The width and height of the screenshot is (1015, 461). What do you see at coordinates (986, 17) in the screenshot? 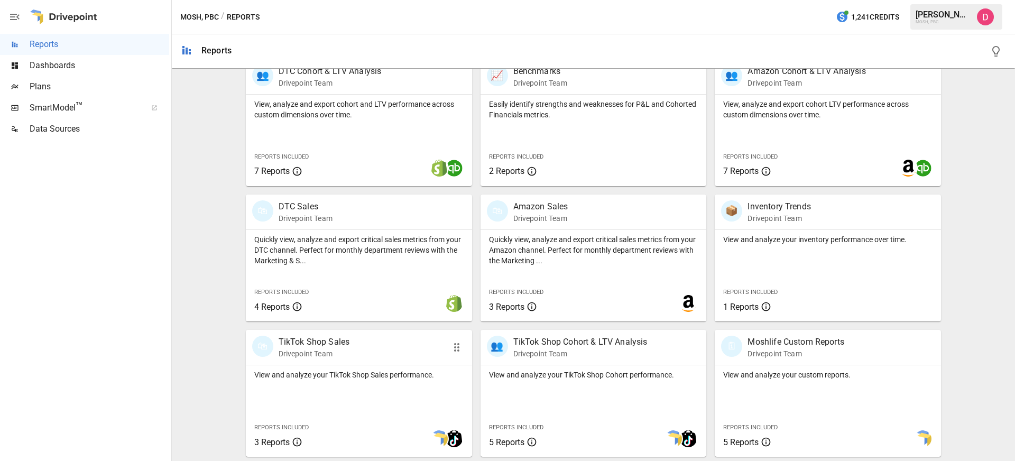
I see `button: Andrew Horton` at bounding box center [986, 17].